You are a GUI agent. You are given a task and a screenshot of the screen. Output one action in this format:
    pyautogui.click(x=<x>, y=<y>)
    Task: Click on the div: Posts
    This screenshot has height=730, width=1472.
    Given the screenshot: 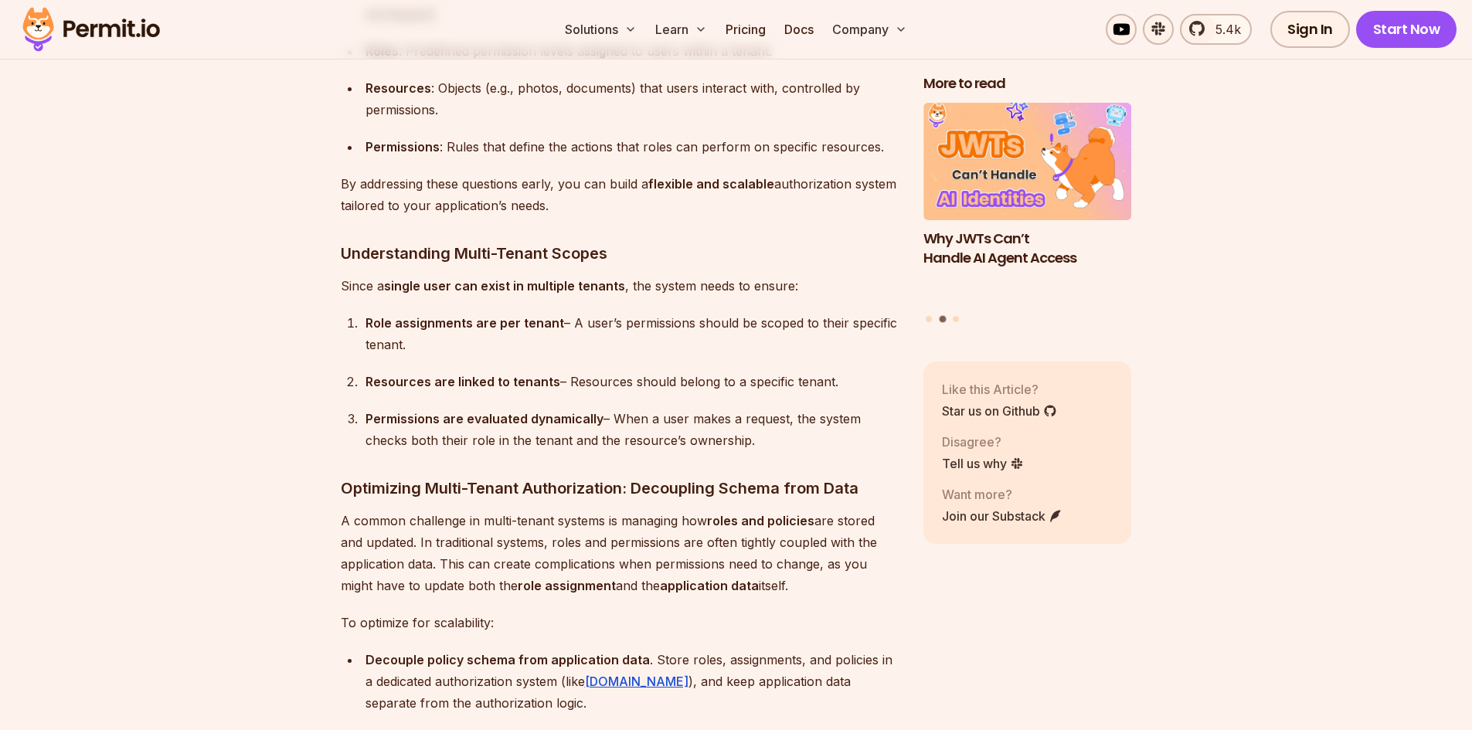 What is the action you would take?
    pyautogui.click(x=1028, y=213)
    